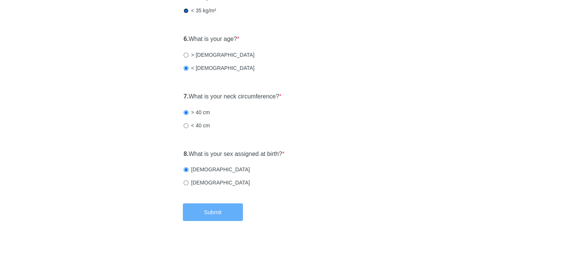 Image resolution: width=568 pixels, height=266 pixels. I want to click on strong: 7., so click(186, 96).